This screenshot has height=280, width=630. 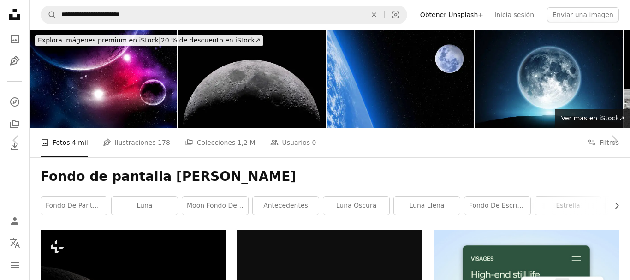 What do you see at coordinates (15, 243) in the screenshot?
I see `button: Idioma` at bounding box center [15, 243].